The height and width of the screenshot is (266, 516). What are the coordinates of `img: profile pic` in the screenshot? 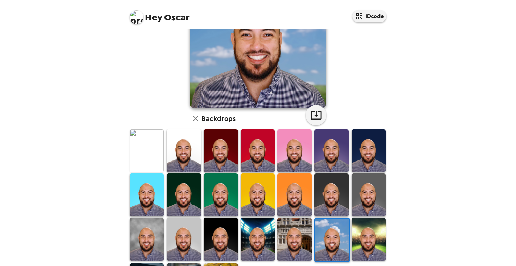 It's located at (137, 17).